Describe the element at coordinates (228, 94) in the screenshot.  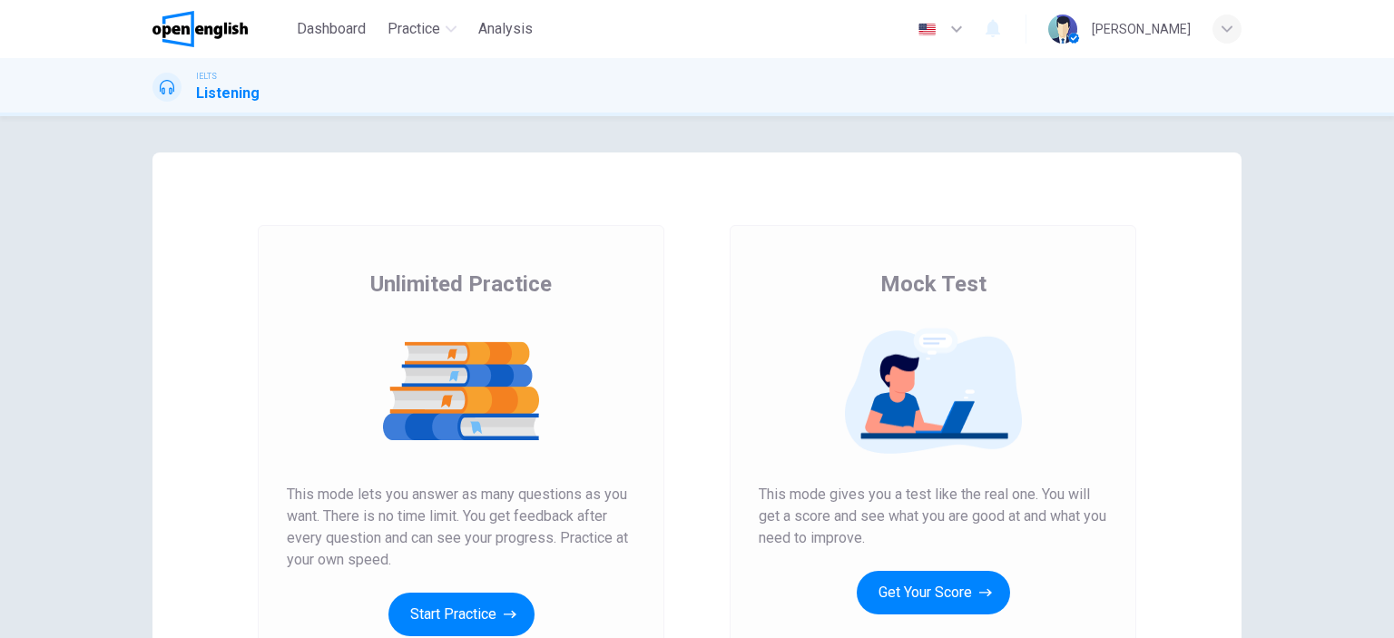
I see `h1: Listening` at that location.